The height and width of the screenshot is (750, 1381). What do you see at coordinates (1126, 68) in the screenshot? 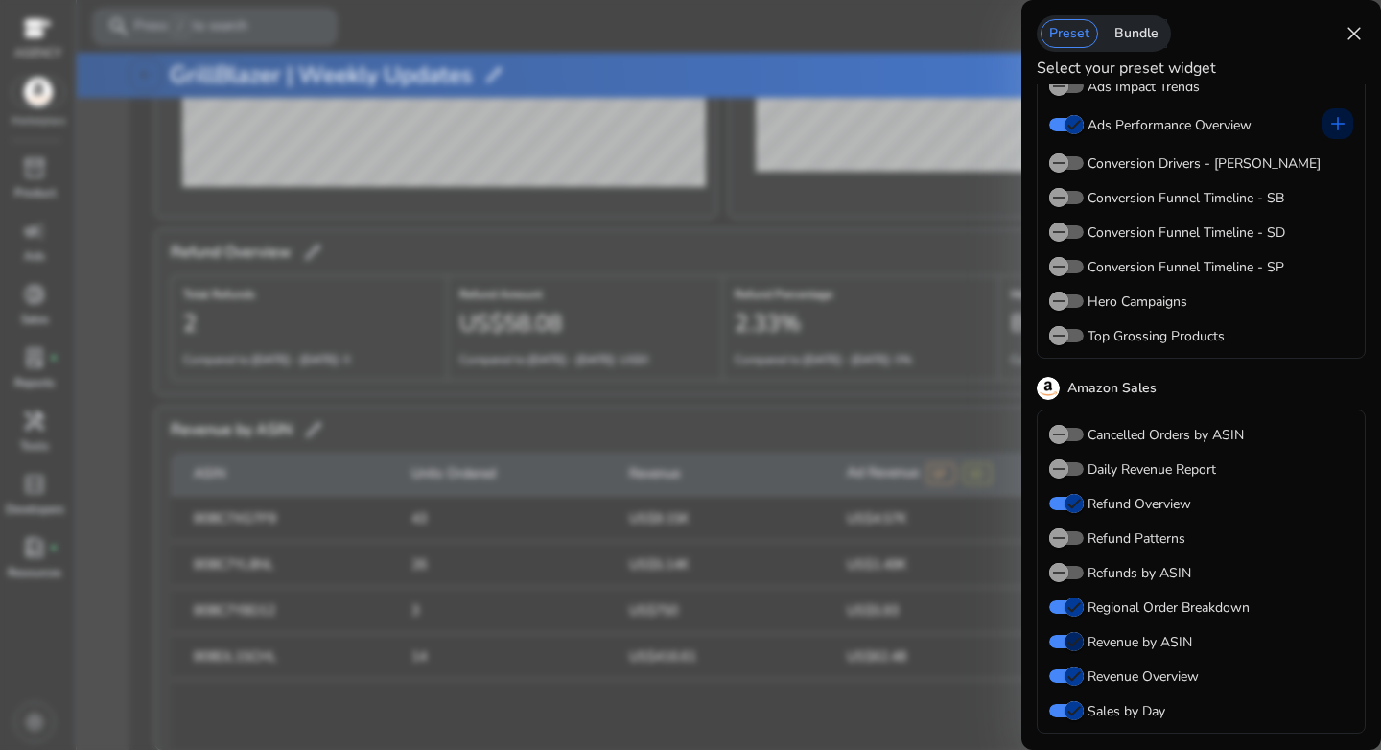
I see `h4: Select your preset widget` at bounding box center [1126, 68].